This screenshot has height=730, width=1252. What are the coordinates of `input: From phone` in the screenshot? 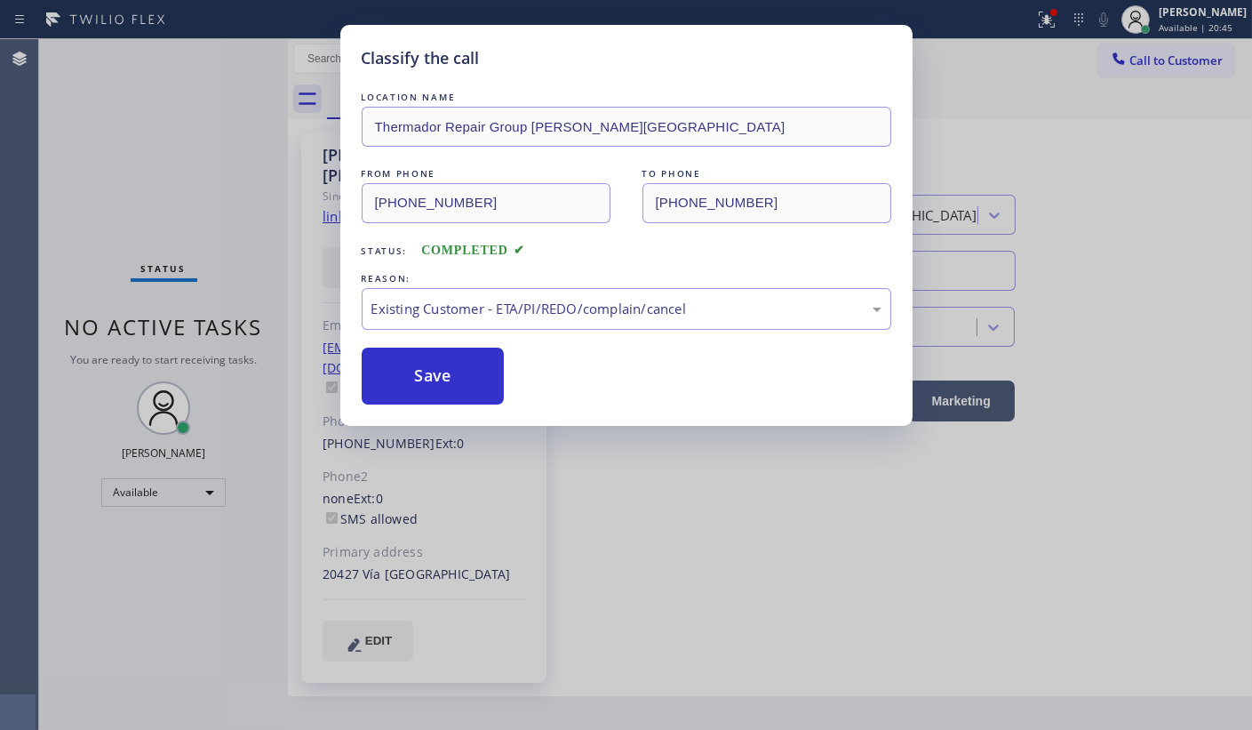 It's located at (486, 203).